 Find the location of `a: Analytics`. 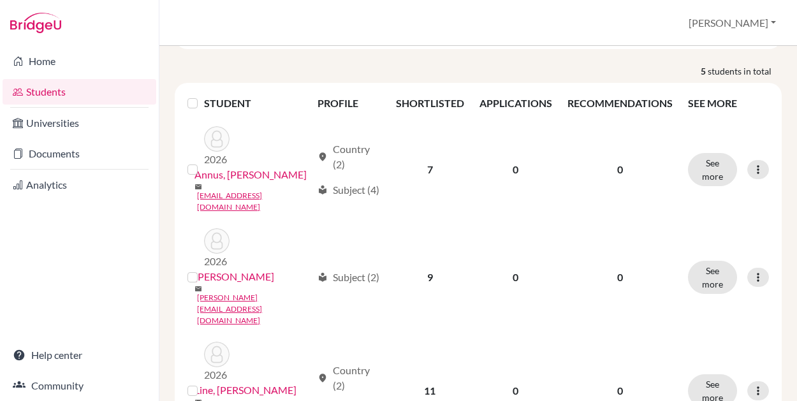

a: Analytics is located at coordinates (79, 185).